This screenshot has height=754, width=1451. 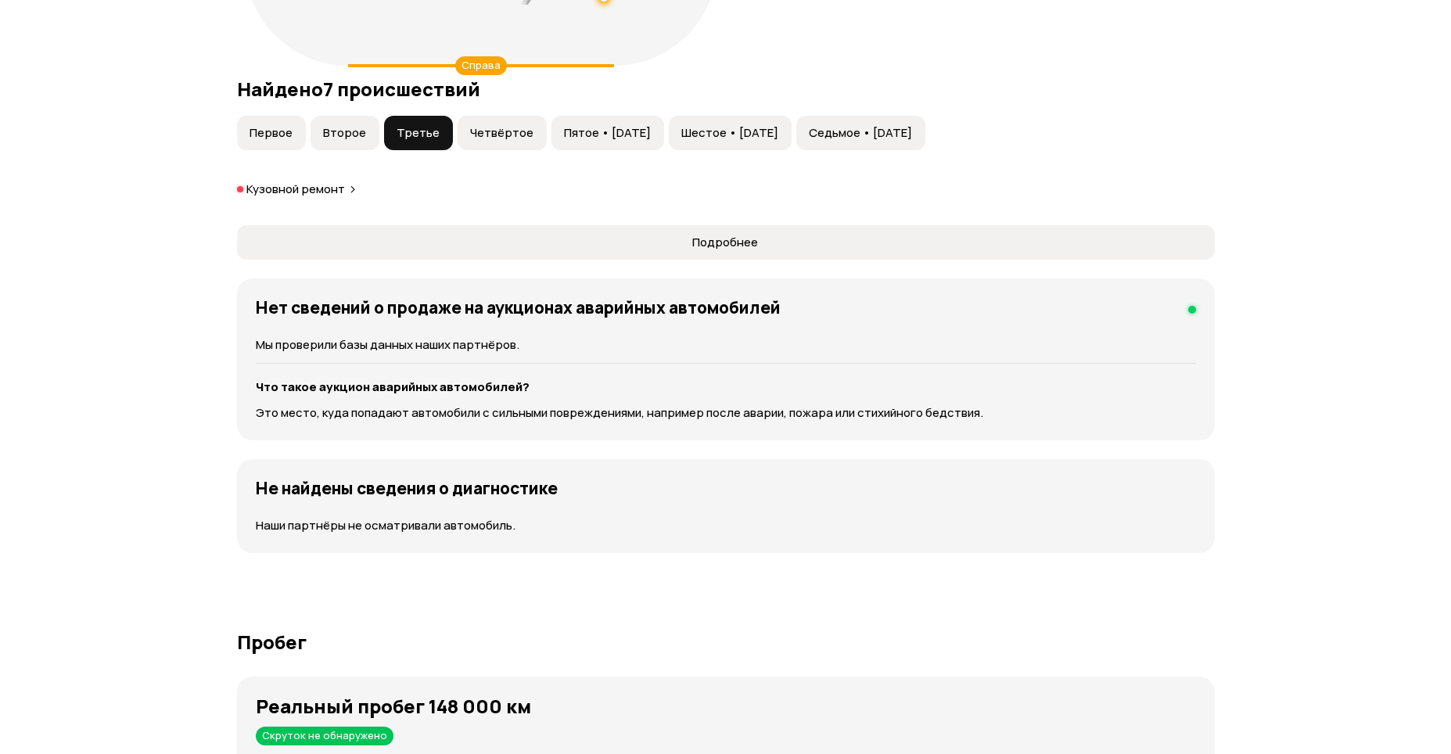 What do you see at coordinates (418, 133) in the screenshot?
I see `span: Третье` at bounding box center [418, 133].